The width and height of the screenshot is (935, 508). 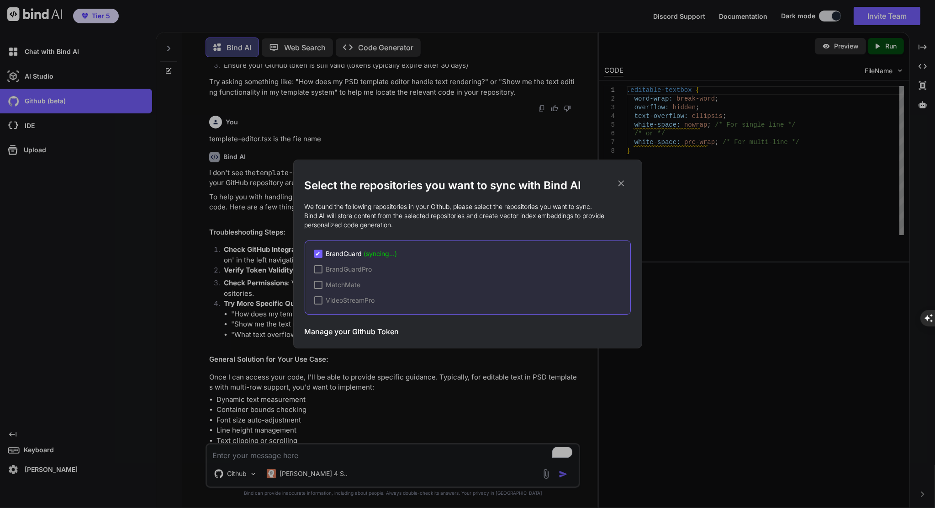 I want to click on p: We found the following repositories in your Github, please select the repositories you want to sy..., so click(x=468, y=216).